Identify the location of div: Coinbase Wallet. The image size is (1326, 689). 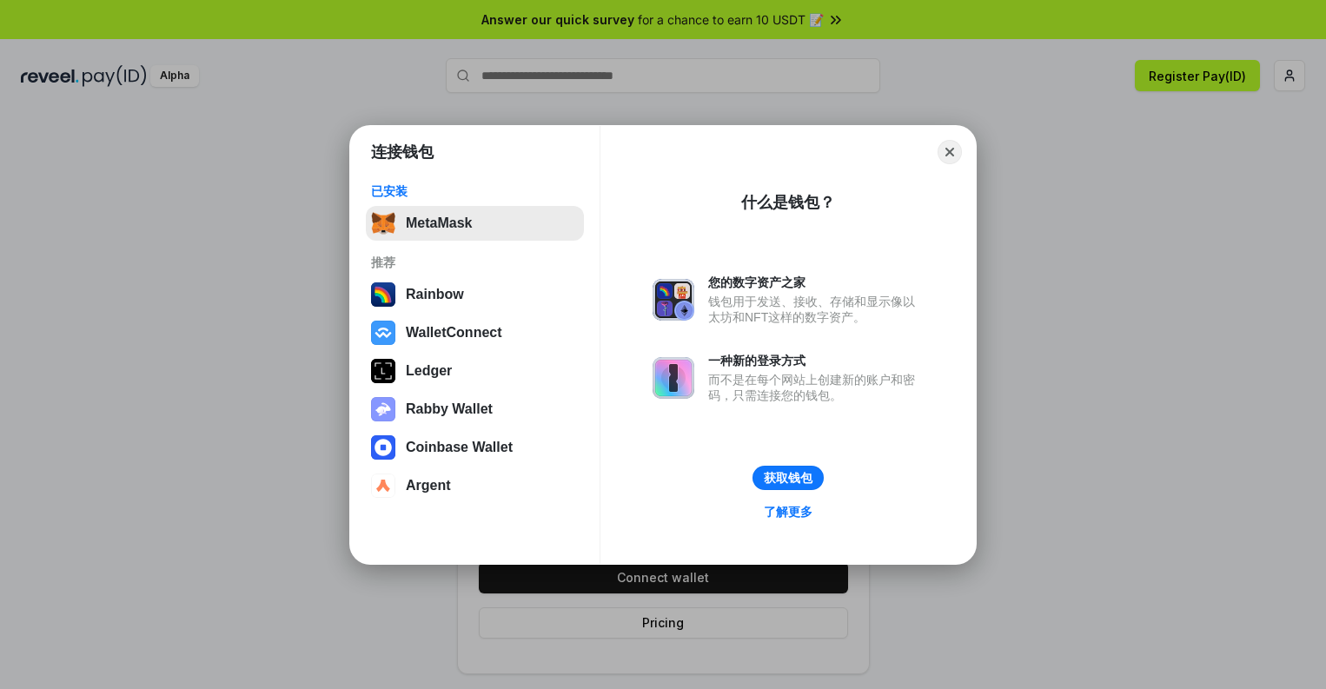
(459, 448).